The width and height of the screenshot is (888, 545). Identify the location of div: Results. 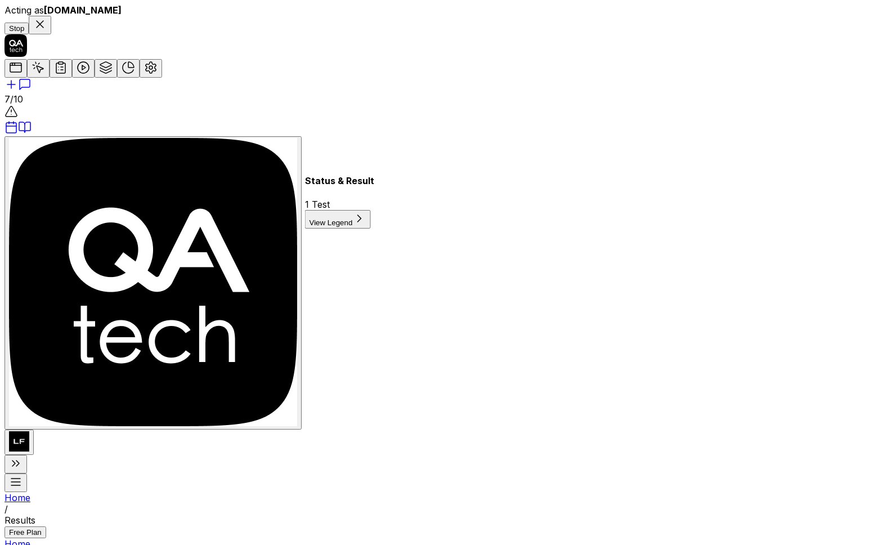
(145, 520).